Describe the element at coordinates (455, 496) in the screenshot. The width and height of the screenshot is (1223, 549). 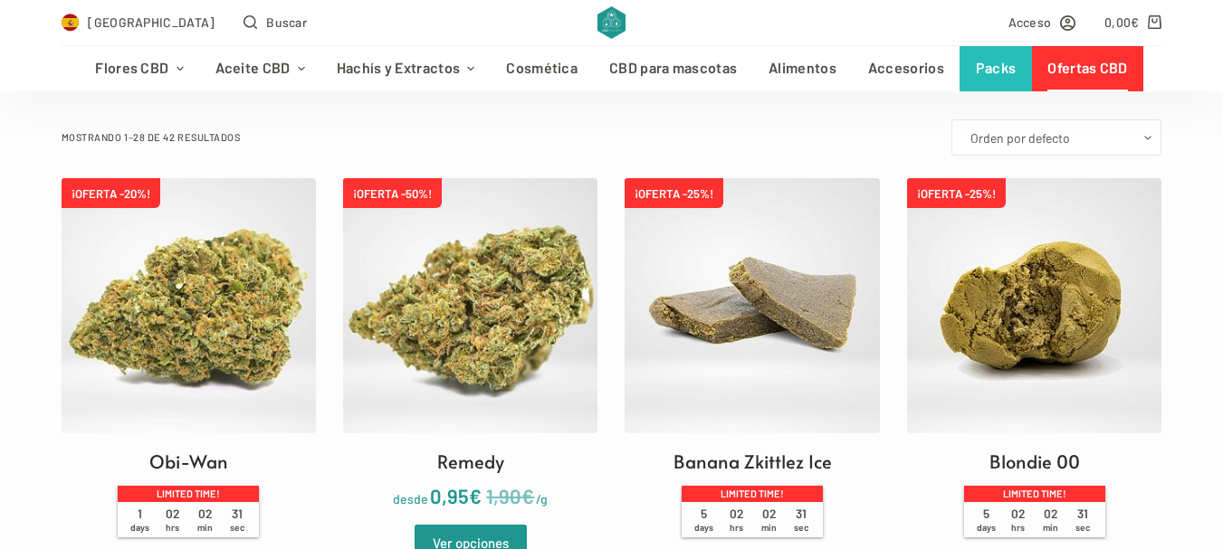
I see `bdi: 0,95` at that location.